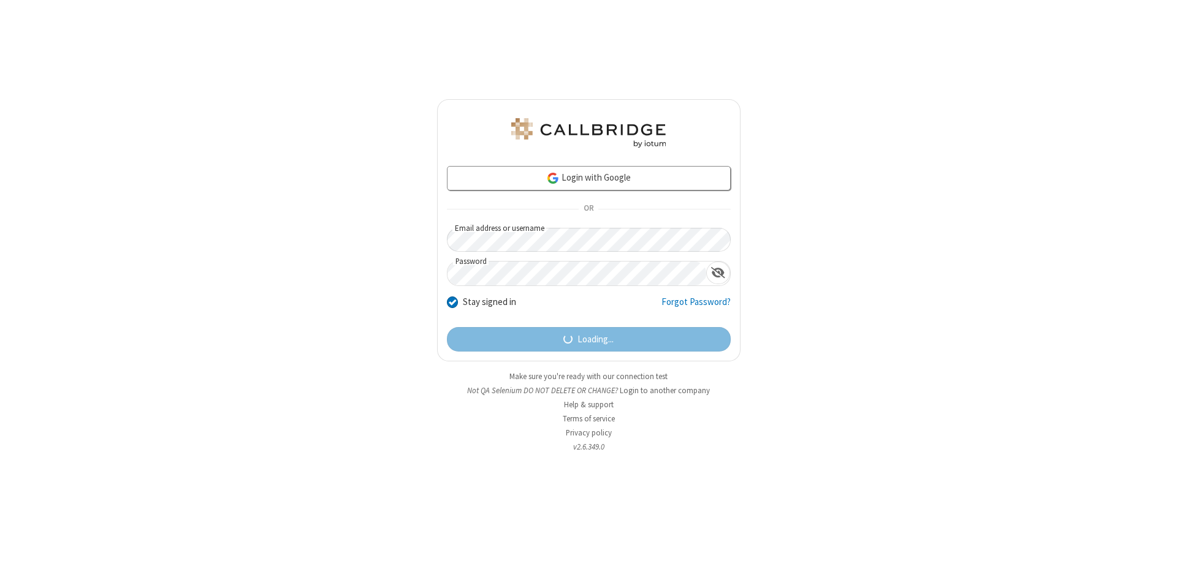 The image size is (1177, 561). I want to click on a: Login with Google, so click(588, 178).